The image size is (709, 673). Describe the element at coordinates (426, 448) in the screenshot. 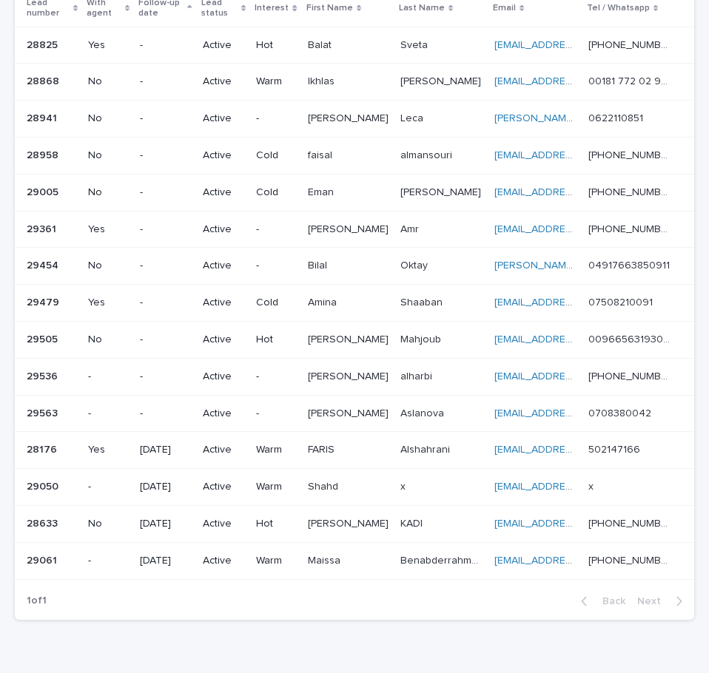

I see `p: Alshahrani` at that location.